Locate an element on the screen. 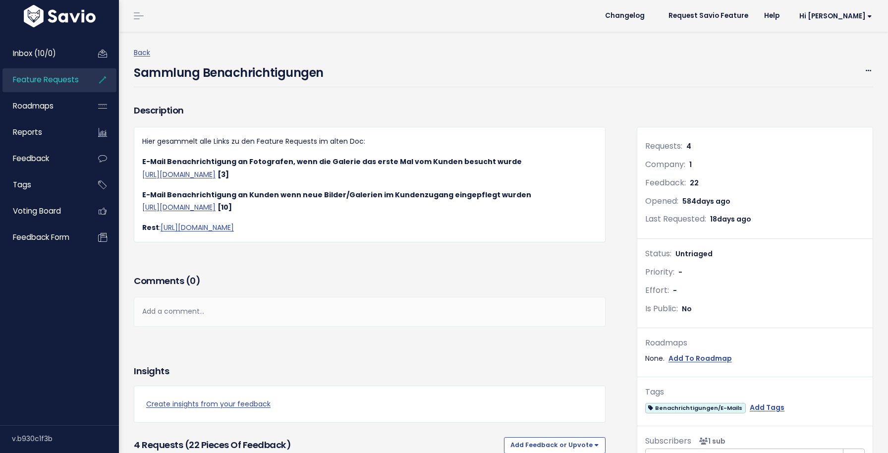 The image size is (888, 453). h3: Description is located at coordinates (370, 111).